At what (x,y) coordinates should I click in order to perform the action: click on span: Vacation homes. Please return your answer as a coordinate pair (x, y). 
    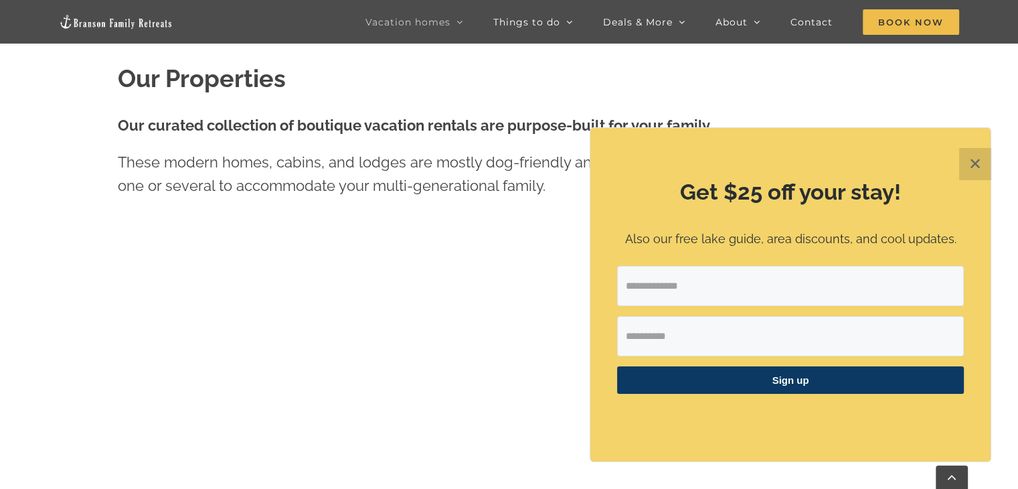
    Looking at the image, I should click on (408, 22).